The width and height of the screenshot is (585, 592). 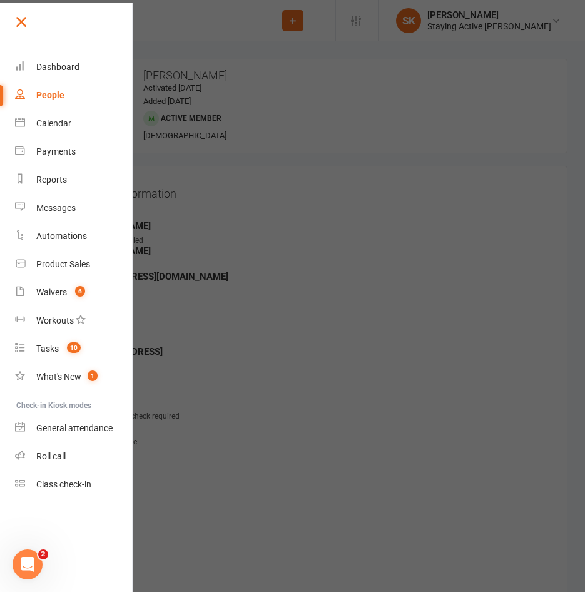 I want to click on a: Automations, so click(x=74, y=236).